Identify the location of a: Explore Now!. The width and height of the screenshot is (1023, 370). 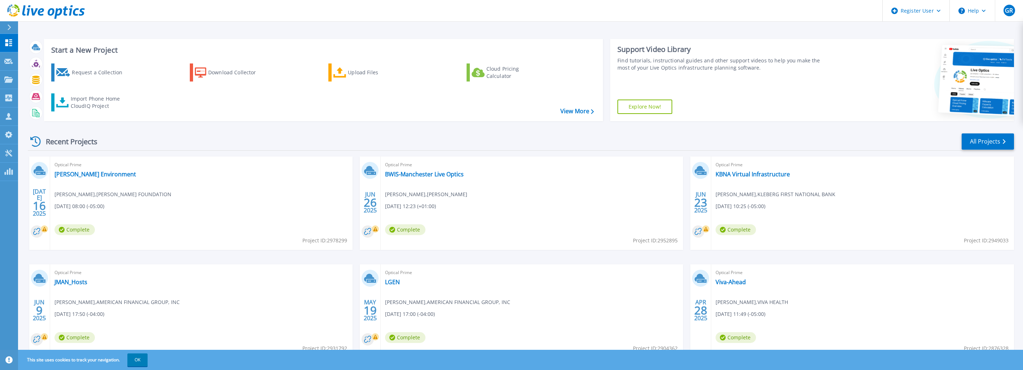
(645, 107).